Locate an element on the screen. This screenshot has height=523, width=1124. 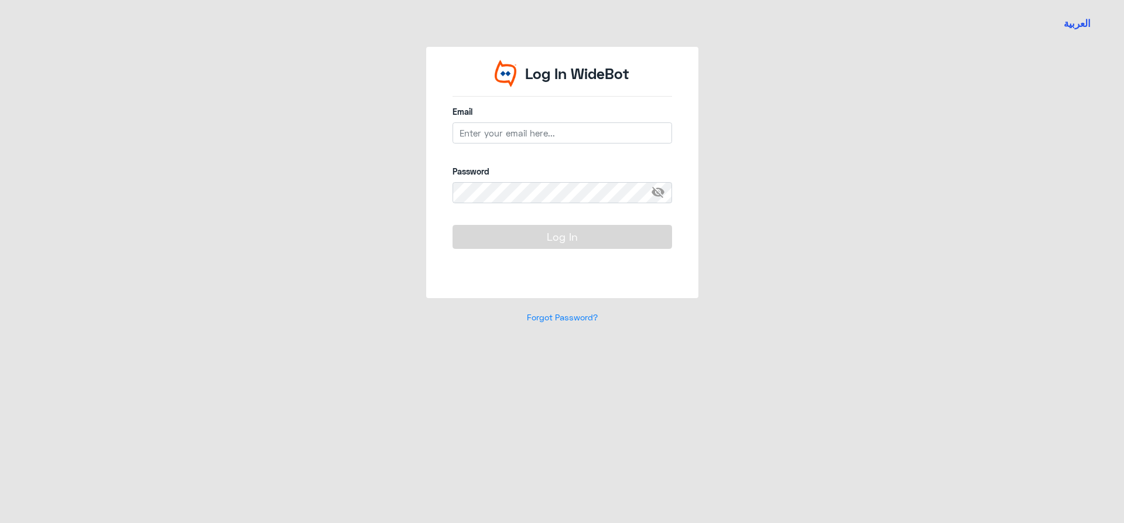
p: Log In WideBot is located at coordinates (577, 74).